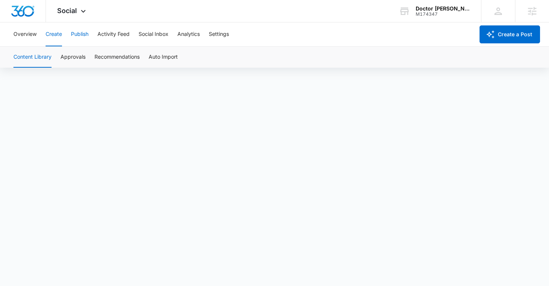 This screenshot has width=549, height=286. I want to click on button: Settings, so click(219, 34).